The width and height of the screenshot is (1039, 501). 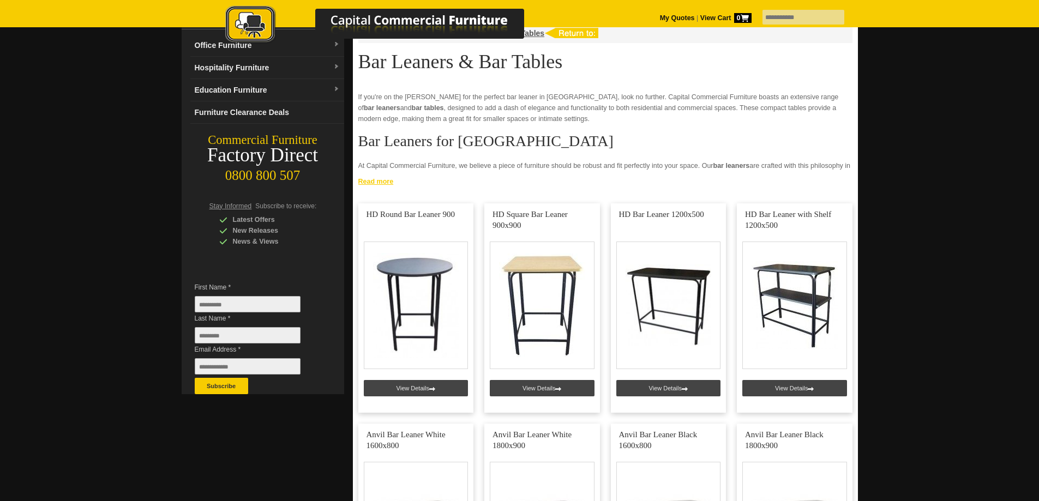 I want to click on div: Latest Offers, so click(x=271, y=220).